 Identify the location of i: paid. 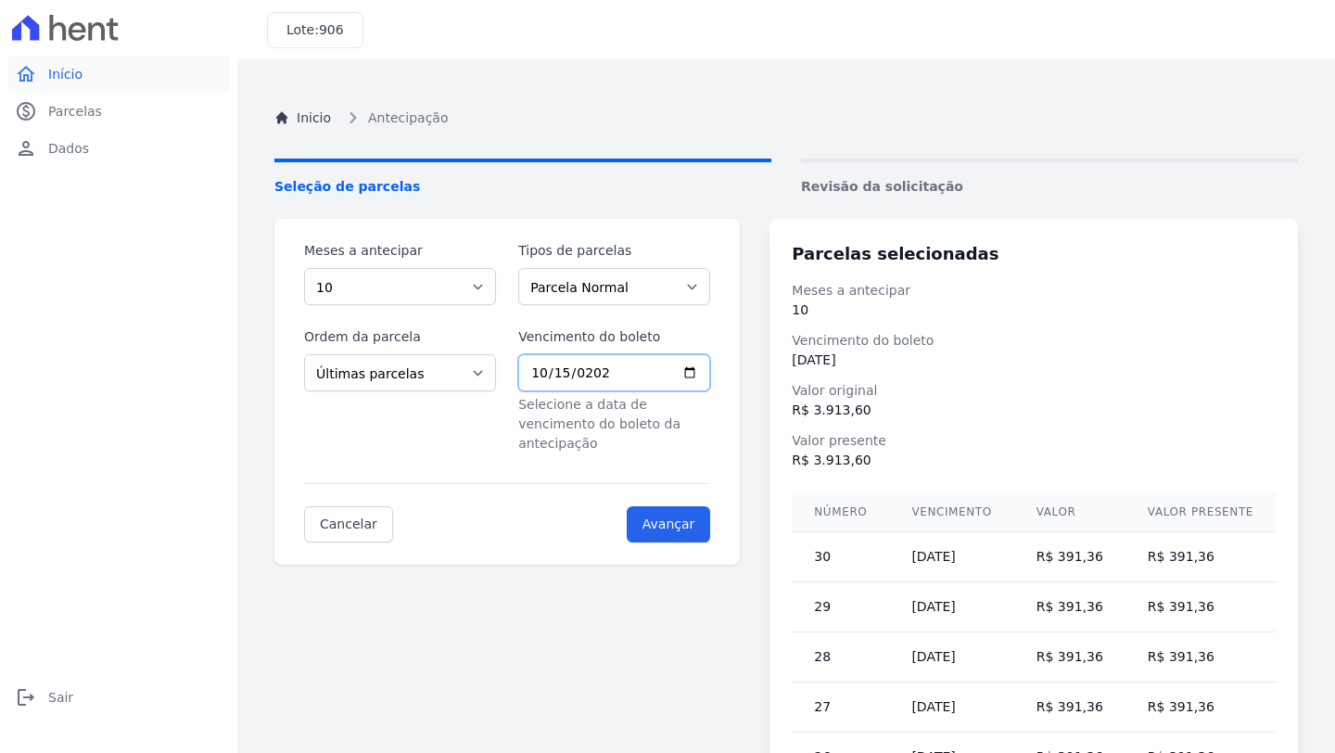
(26, 111).